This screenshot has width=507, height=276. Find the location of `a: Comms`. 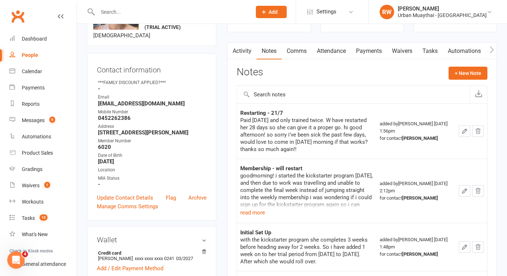

a: Comms is located at coordinates (296, 51).